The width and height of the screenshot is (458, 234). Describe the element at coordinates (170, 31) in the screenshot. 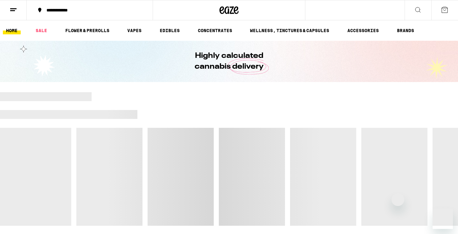

I see `a: EDIBLES` at that location.